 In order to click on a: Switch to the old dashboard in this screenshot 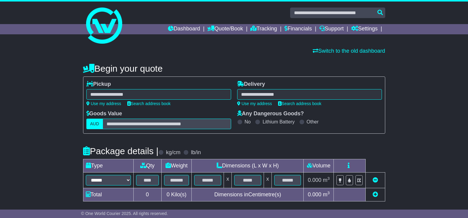, I will do `click(349, 51)`.